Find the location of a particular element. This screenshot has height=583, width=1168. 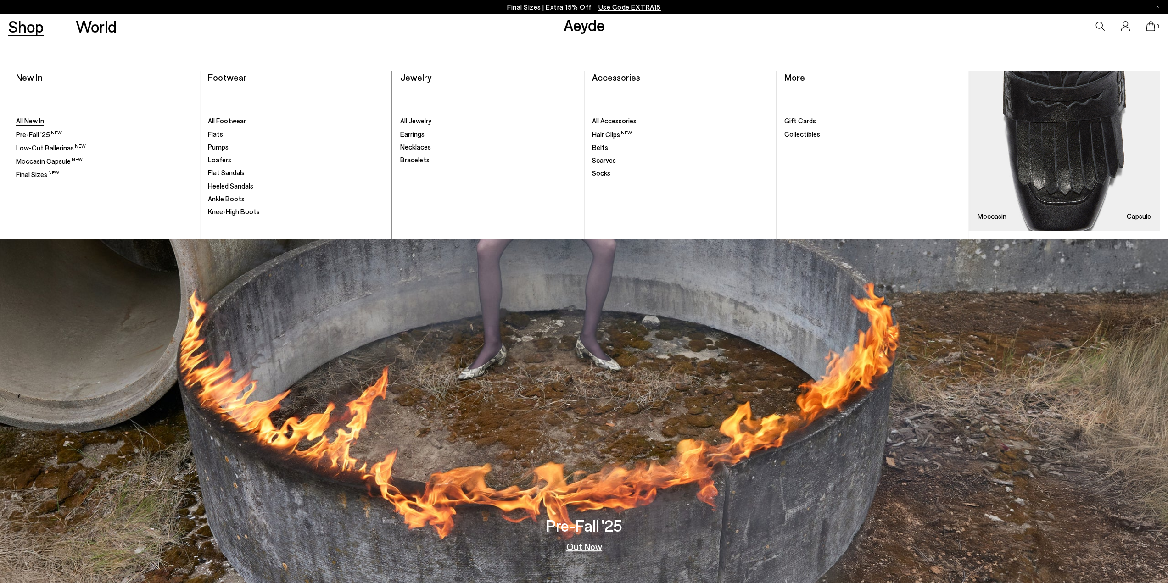

span: All Footwear is located at coordinates (227, 121).